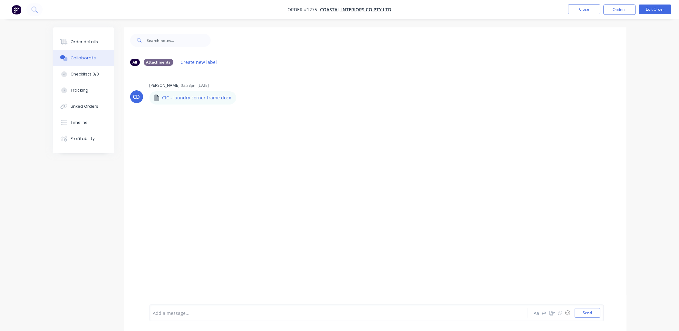  I want to click on div: Timeline, so click(79, 122).